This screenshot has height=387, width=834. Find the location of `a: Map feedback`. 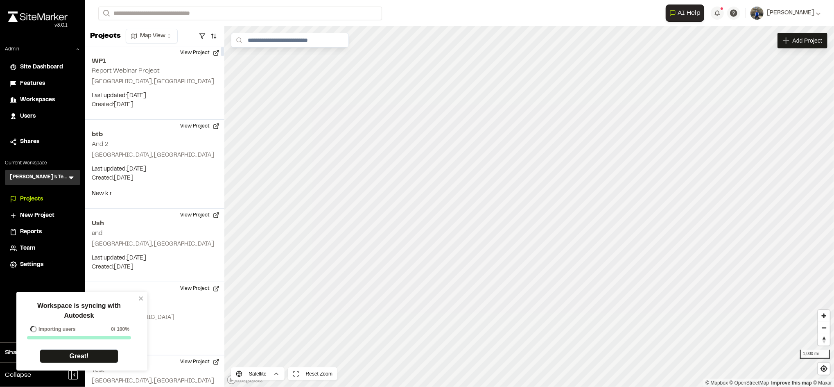

a: Map feedback is located at coordinates (792, 383).